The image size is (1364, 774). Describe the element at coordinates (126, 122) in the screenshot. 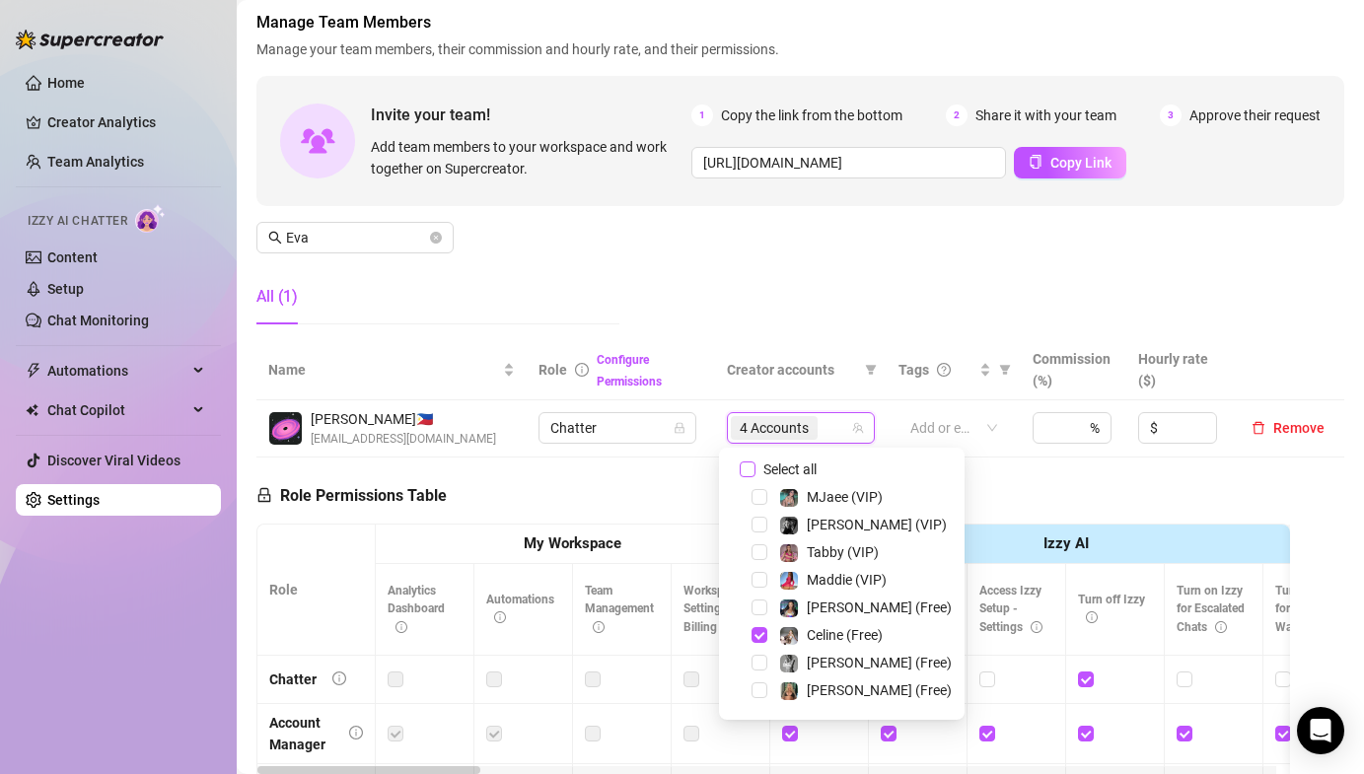

I see `a: Creator Analytics` at that location.